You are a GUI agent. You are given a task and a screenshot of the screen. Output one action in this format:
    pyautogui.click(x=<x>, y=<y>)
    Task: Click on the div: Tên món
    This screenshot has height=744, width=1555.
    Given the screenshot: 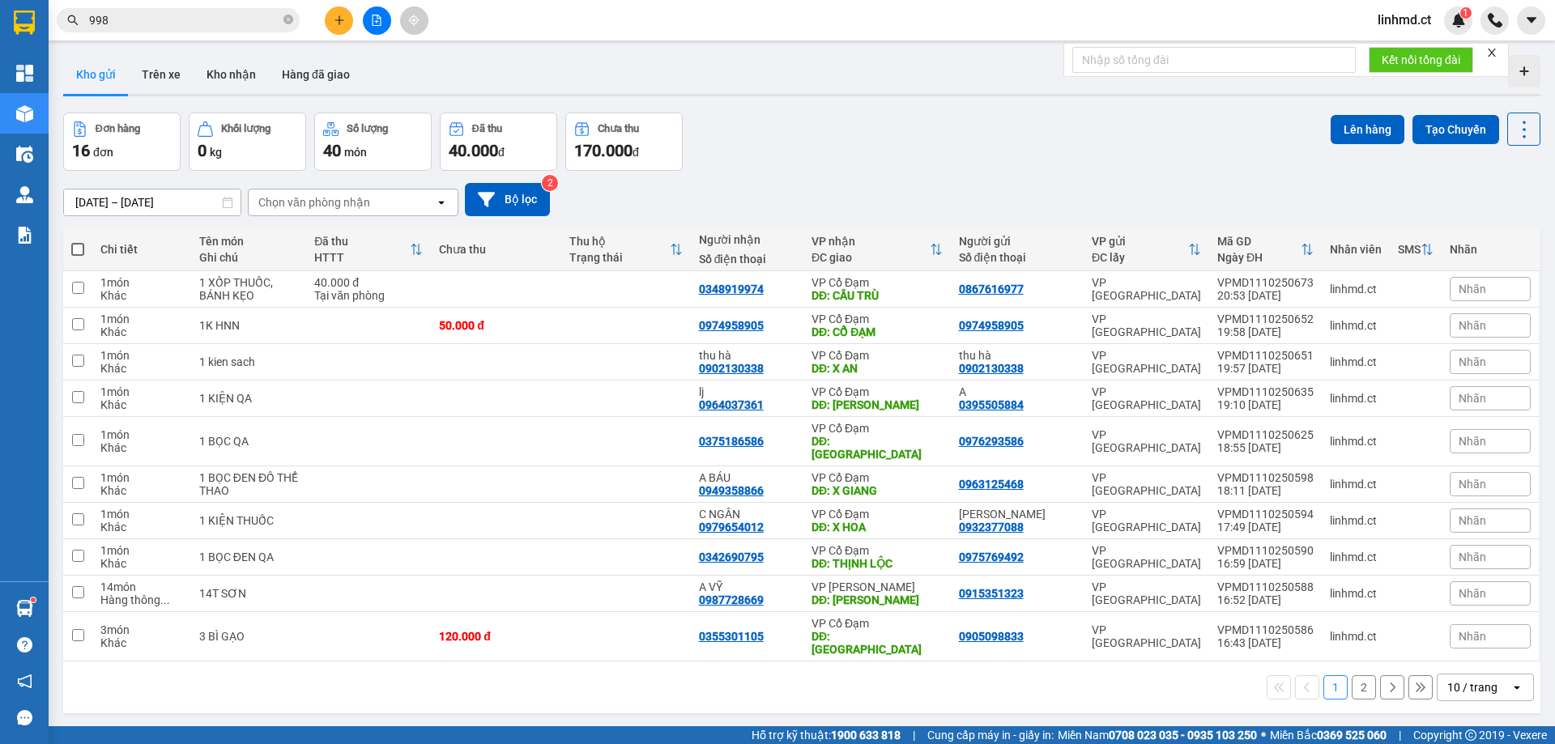 What is the action you would take?
    pyautogui.click(x=249, y=241)
    